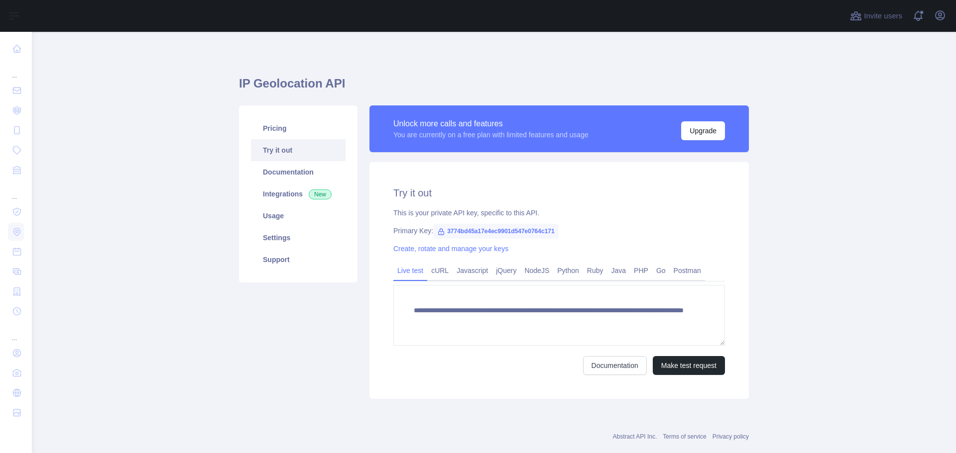 The image size is (956, 453). Describe the element at coordinates (687, 271) in the screenshot. I see `a: Postman` at that location.